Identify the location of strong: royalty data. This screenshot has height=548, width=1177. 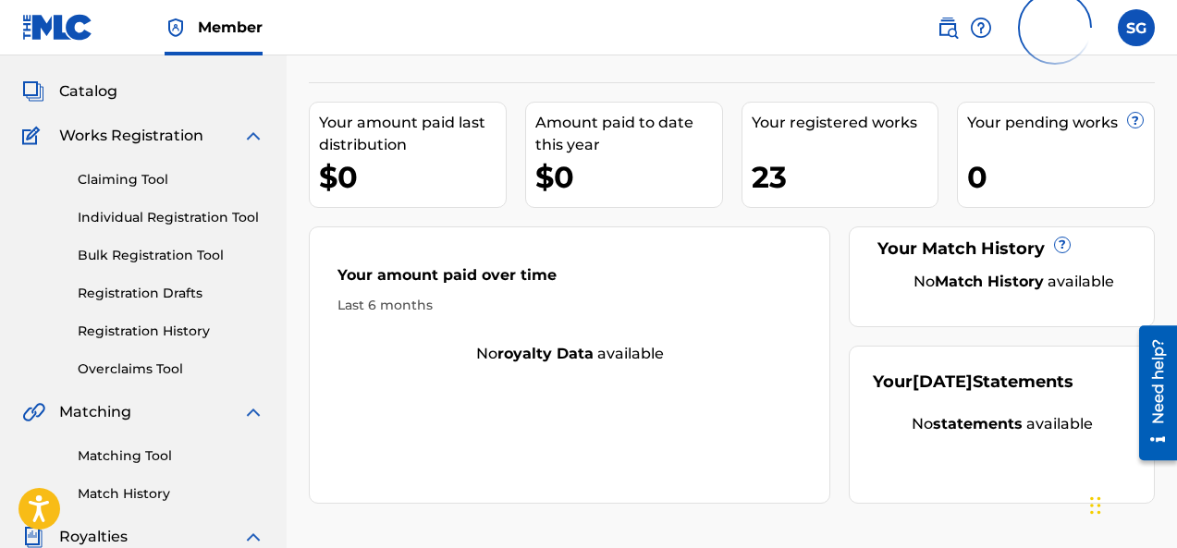
(545, 353).